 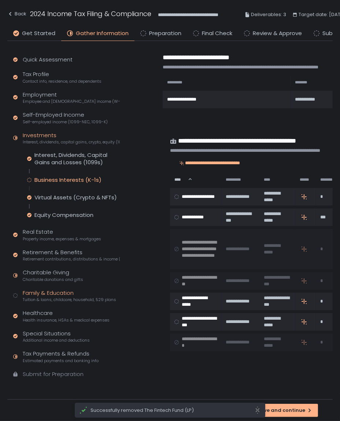 What do you see at coordinates (71, 98) in the screenshot?
I see `div: Employment` at bounding box center [71, 98].